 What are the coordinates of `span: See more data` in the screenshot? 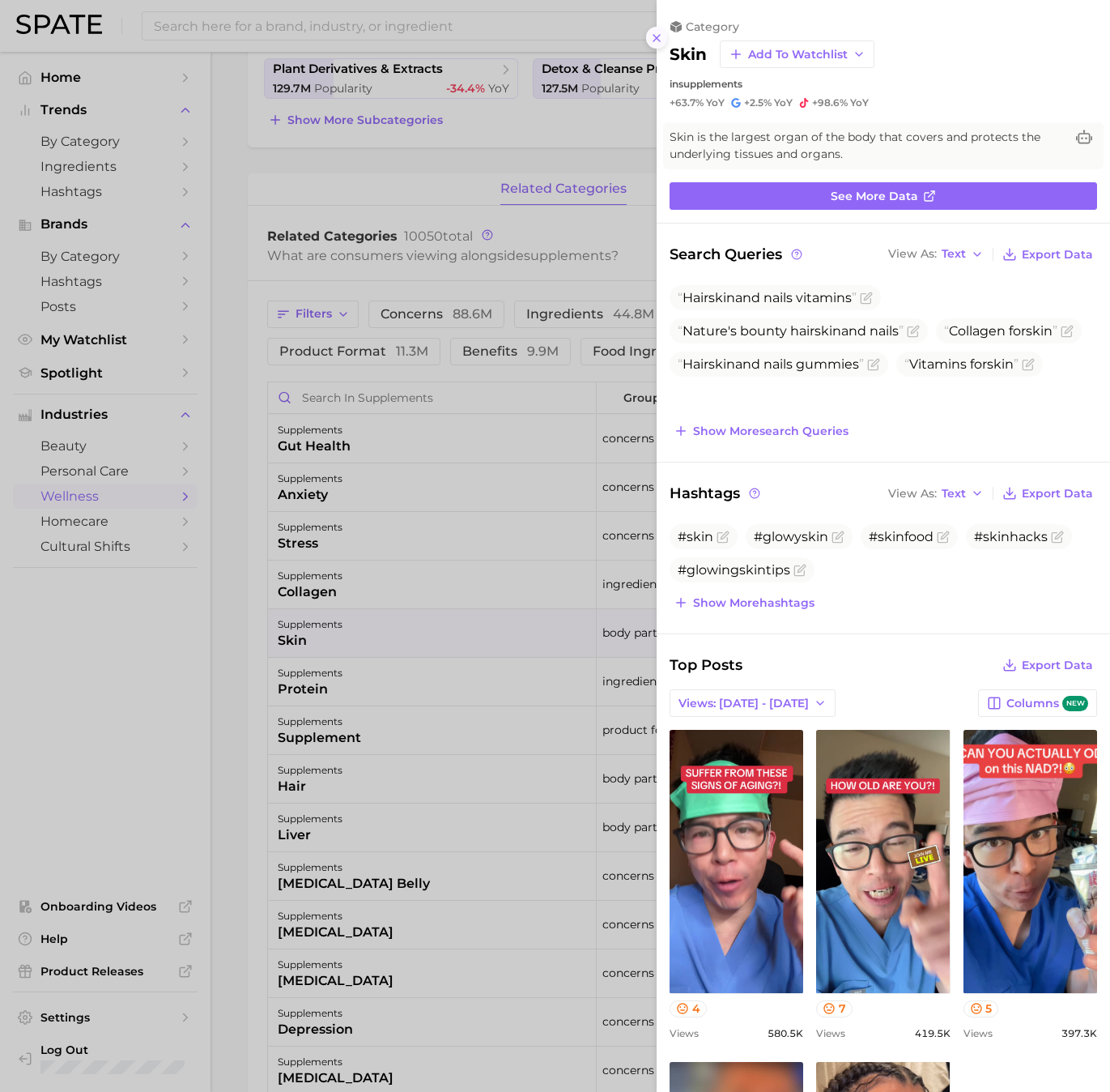 It's located at (875, 196).